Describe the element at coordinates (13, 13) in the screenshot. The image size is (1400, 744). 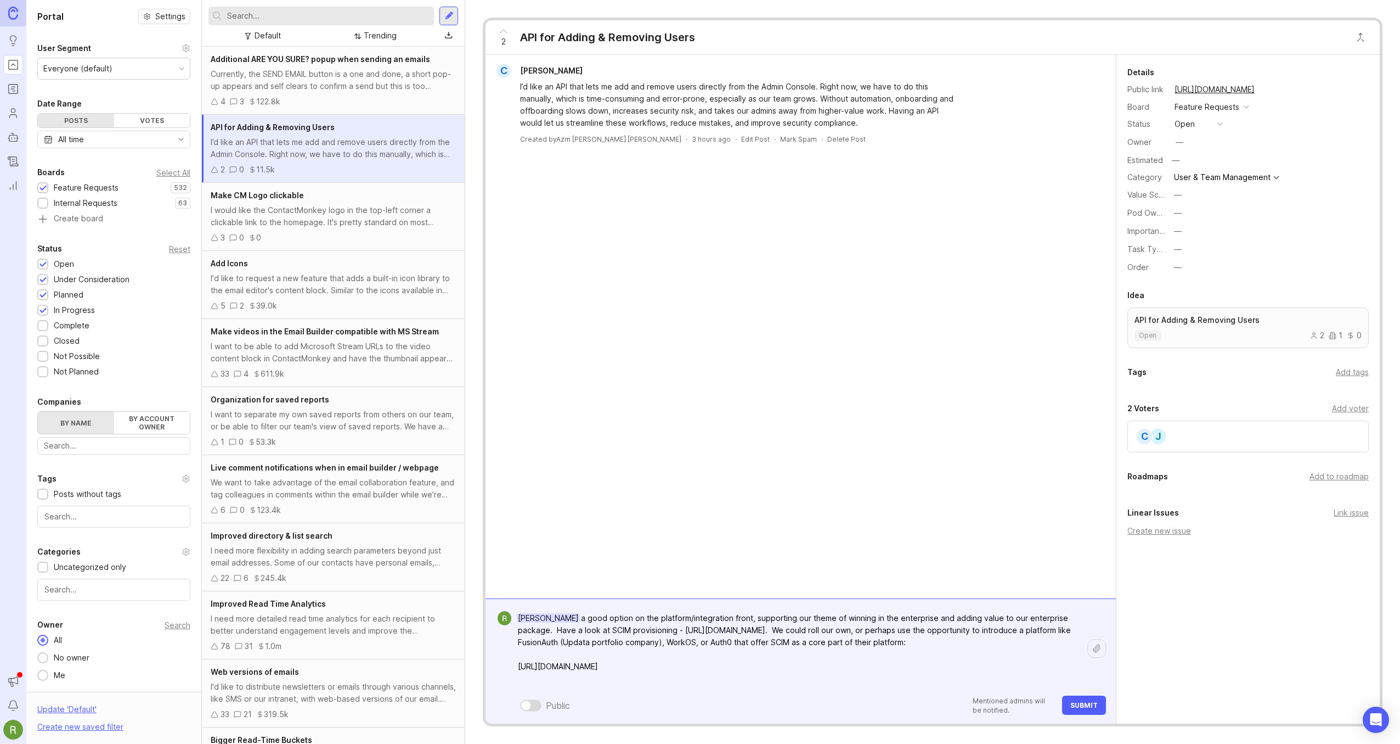
I see `img: Canny Home` at that location.